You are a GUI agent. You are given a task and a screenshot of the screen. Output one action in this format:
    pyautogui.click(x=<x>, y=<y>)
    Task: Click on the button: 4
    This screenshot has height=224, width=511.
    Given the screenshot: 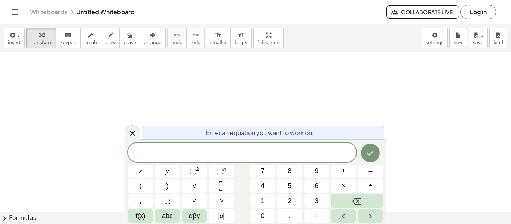 What is the action you would take?
    pyautogui.click(x=263, y=186)
    